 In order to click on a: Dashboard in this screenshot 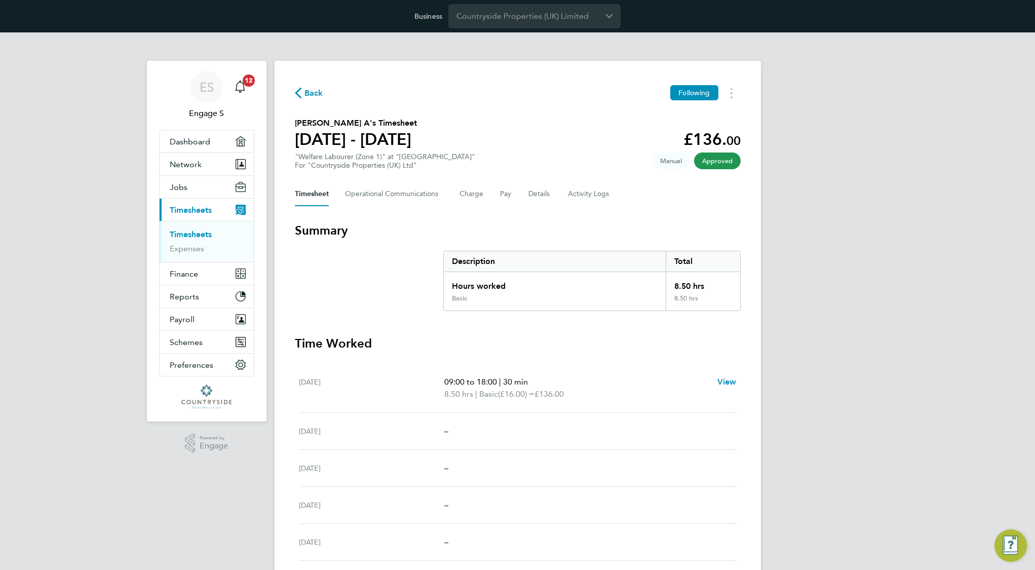, I will do `click(207, 141)`.